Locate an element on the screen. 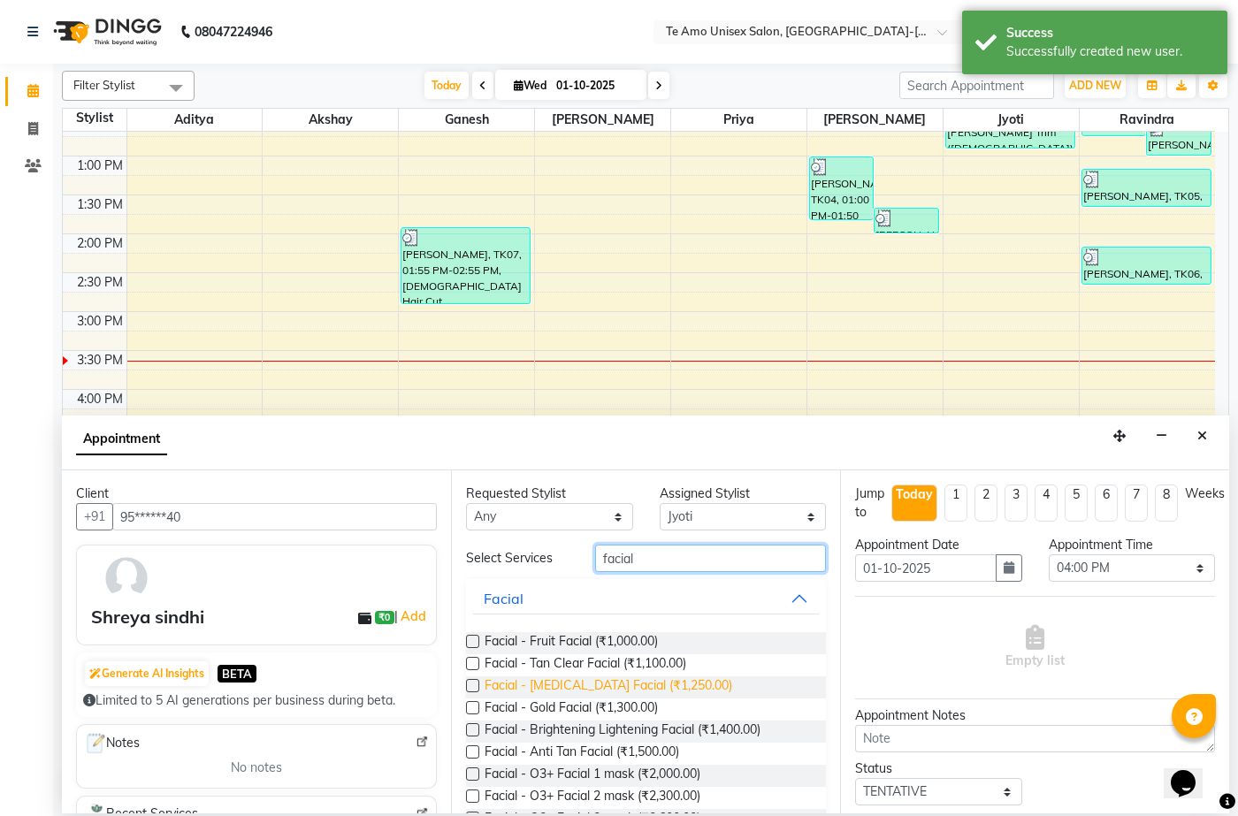 Image resolution: width=1238 pixels, height=816 pixels. span: Jyoti is located at coordinates (1011, 119).